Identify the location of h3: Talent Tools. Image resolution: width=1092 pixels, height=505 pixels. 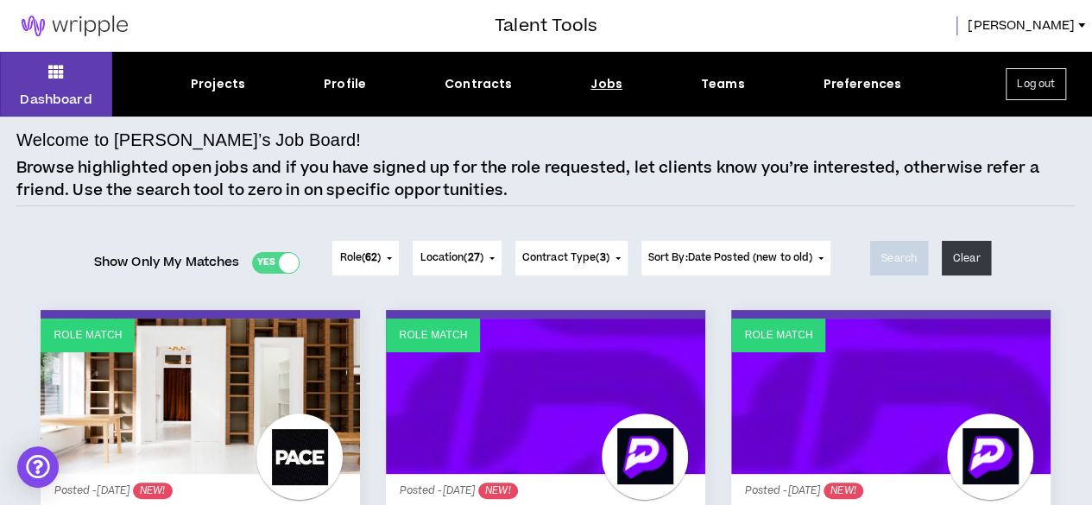
(546, 26).